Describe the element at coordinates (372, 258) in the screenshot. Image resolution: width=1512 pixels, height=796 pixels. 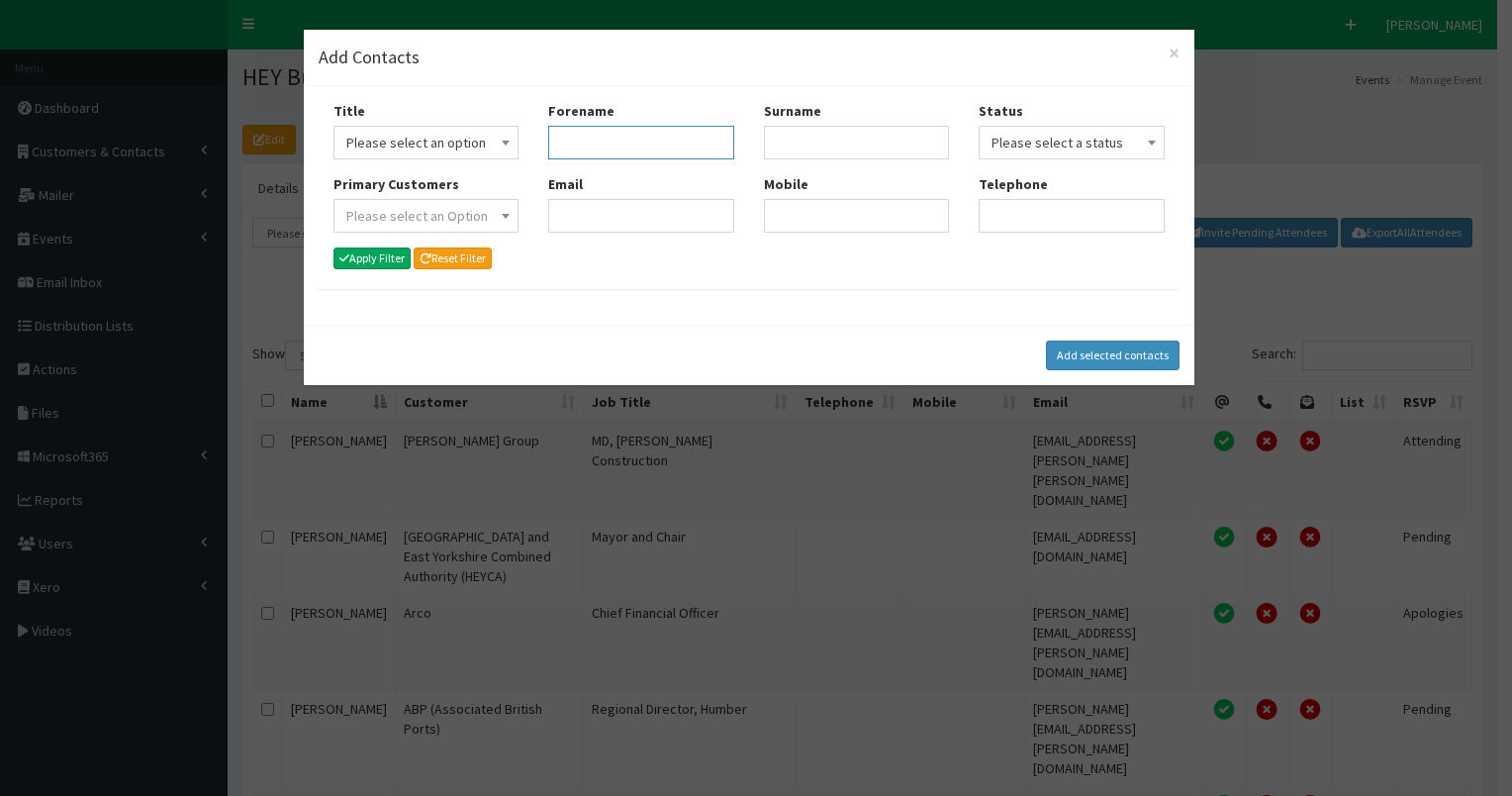
I see `button: Apply Filter` at that location.